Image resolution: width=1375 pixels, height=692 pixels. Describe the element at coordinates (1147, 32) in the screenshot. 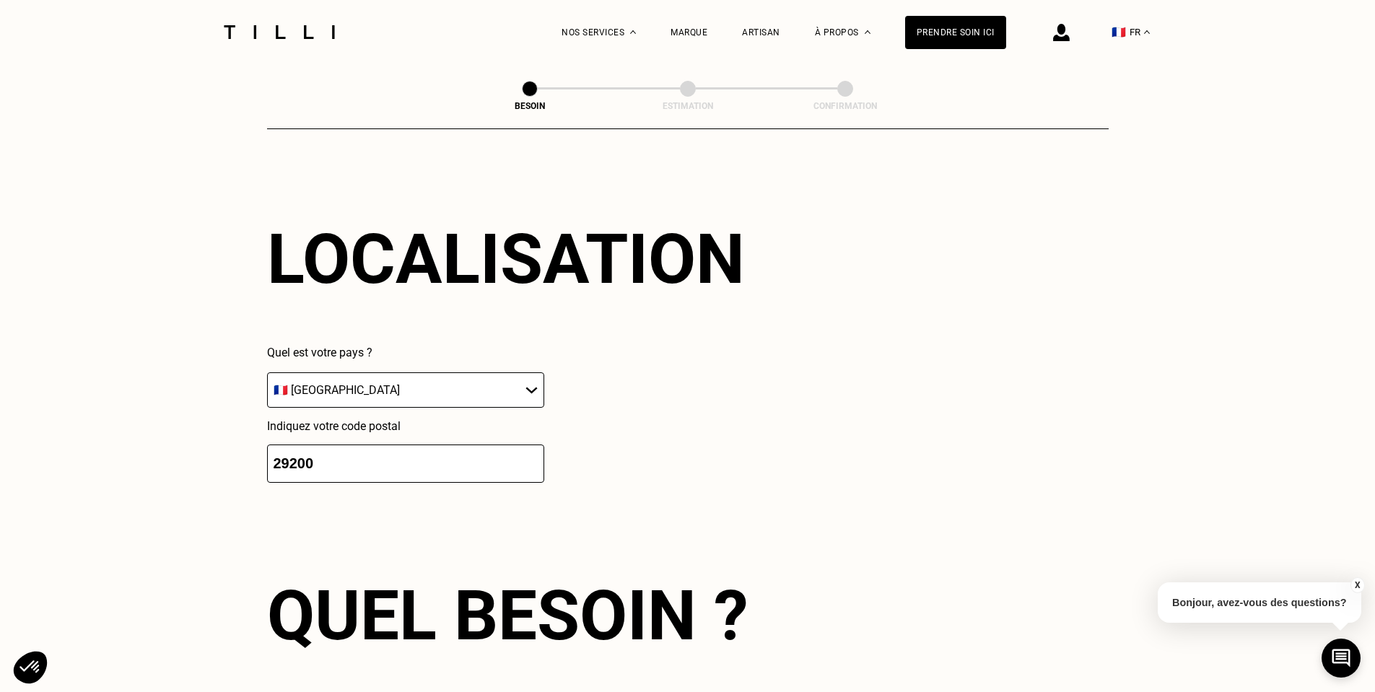

I see `img: menu déroulant` at that location.